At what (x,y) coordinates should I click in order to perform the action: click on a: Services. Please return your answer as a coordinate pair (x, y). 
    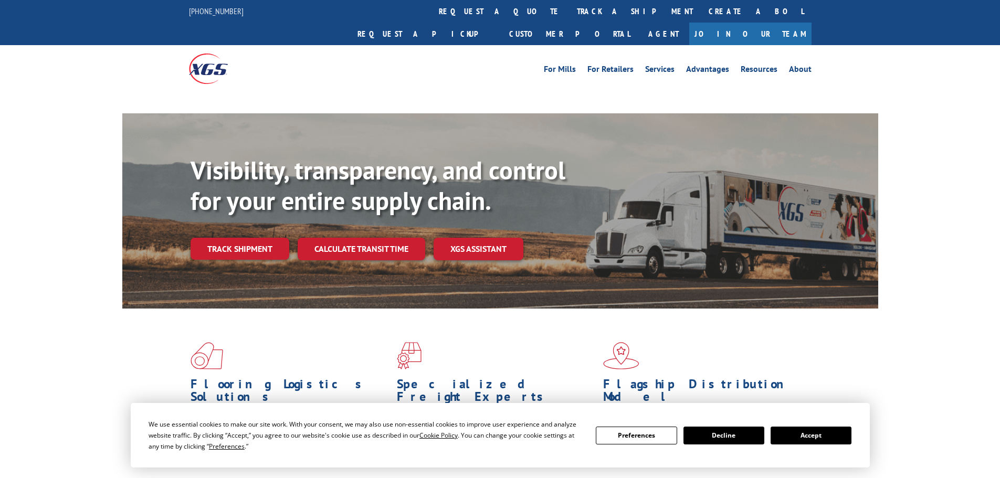
    Looking at the image, I should click on (660, 71).